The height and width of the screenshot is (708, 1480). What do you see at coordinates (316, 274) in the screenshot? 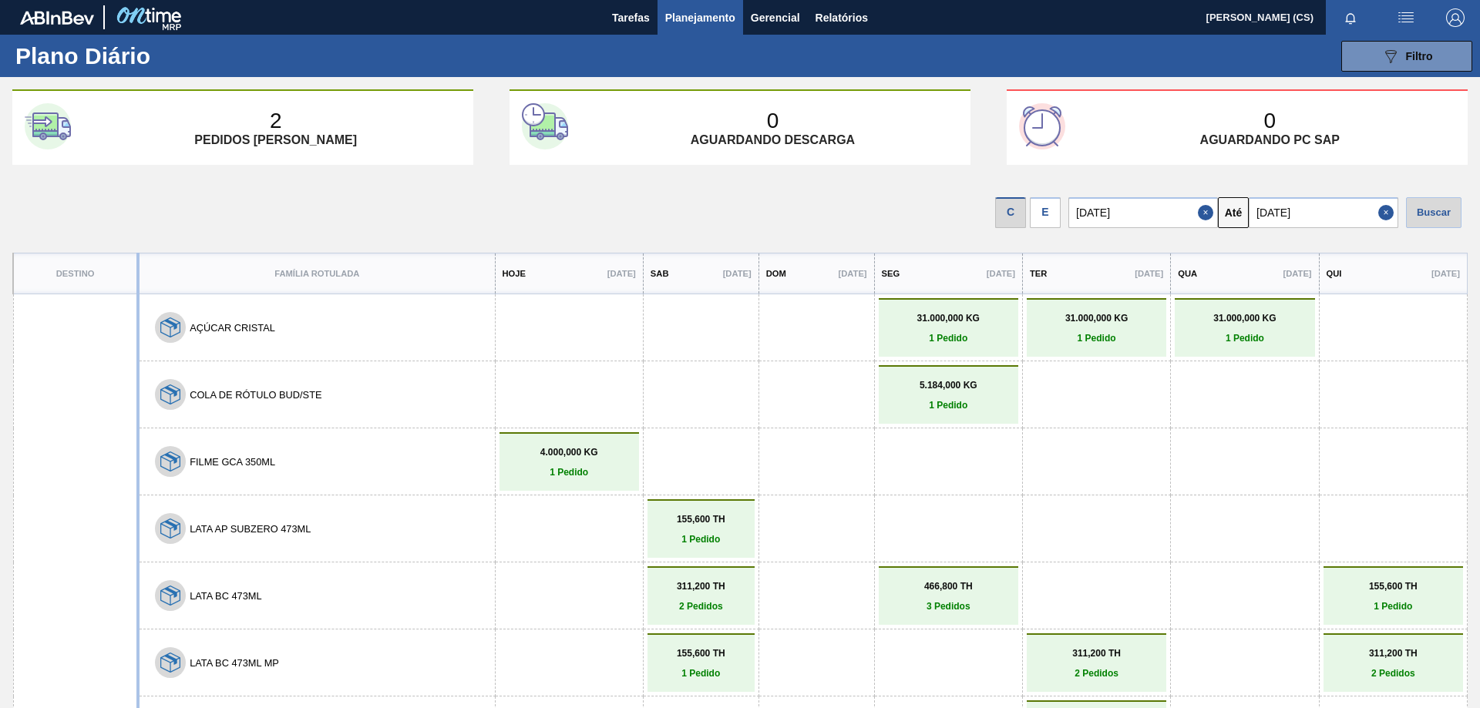
I see `th: Família Rotulada` at bounding box center [316, 274].